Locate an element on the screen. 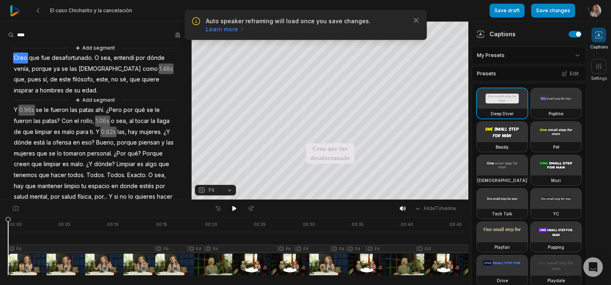 The width and height of the screenshot is (611, 285). span: y is located at coordinates (163, 143).